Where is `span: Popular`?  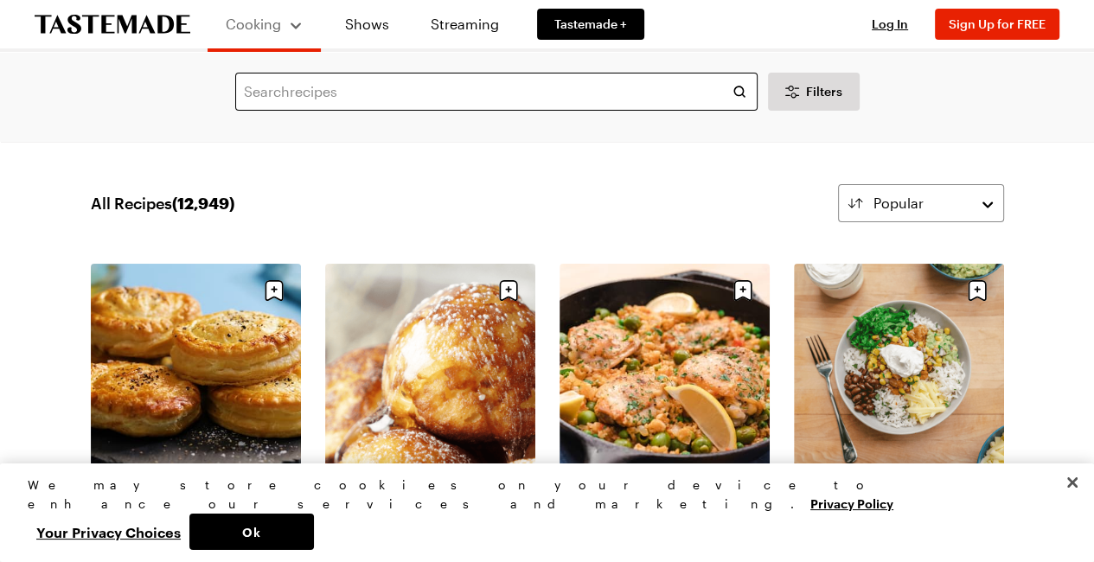 span: Popular is located at coordinates (898, 203).